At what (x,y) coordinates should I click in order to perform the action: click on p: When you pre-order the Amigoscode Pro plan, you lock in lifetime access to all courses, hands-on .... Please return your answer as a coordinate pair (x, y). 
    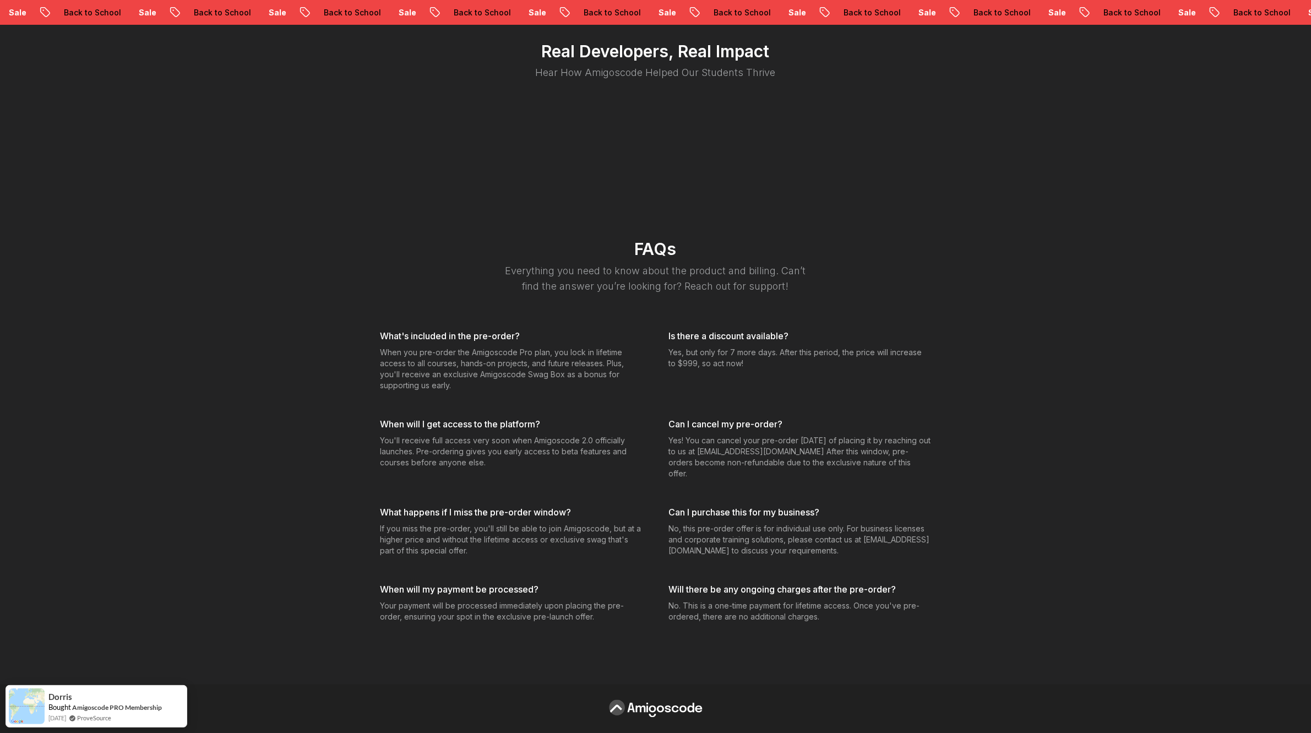
    Looking at the image, I should click on (512, 370).